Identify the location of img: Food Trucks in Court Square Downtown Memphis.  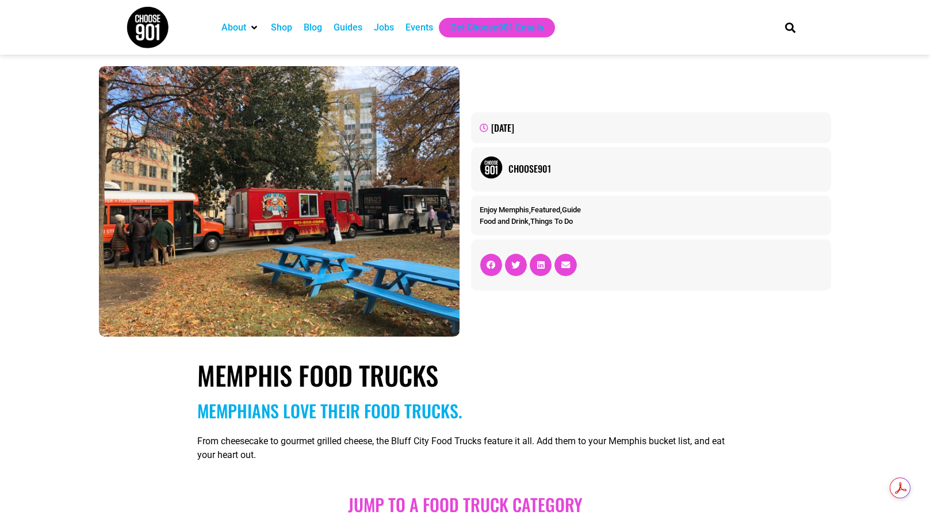
(279, 201).